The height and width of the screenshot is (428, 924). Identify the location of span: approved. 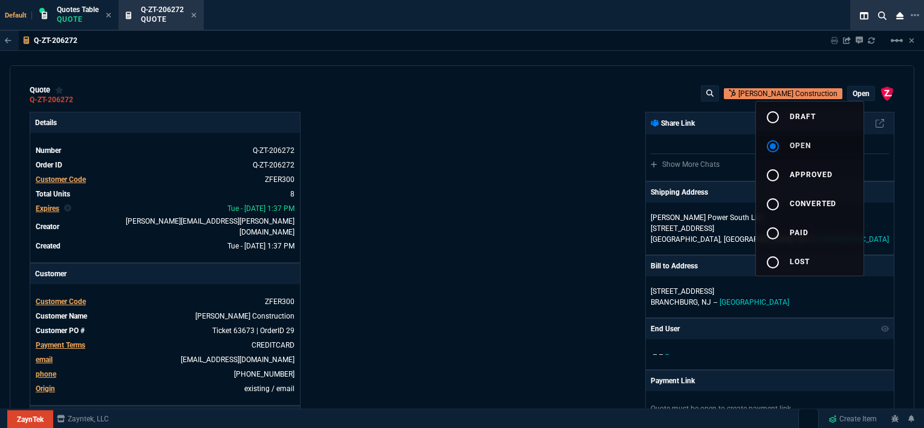
(811, 175).